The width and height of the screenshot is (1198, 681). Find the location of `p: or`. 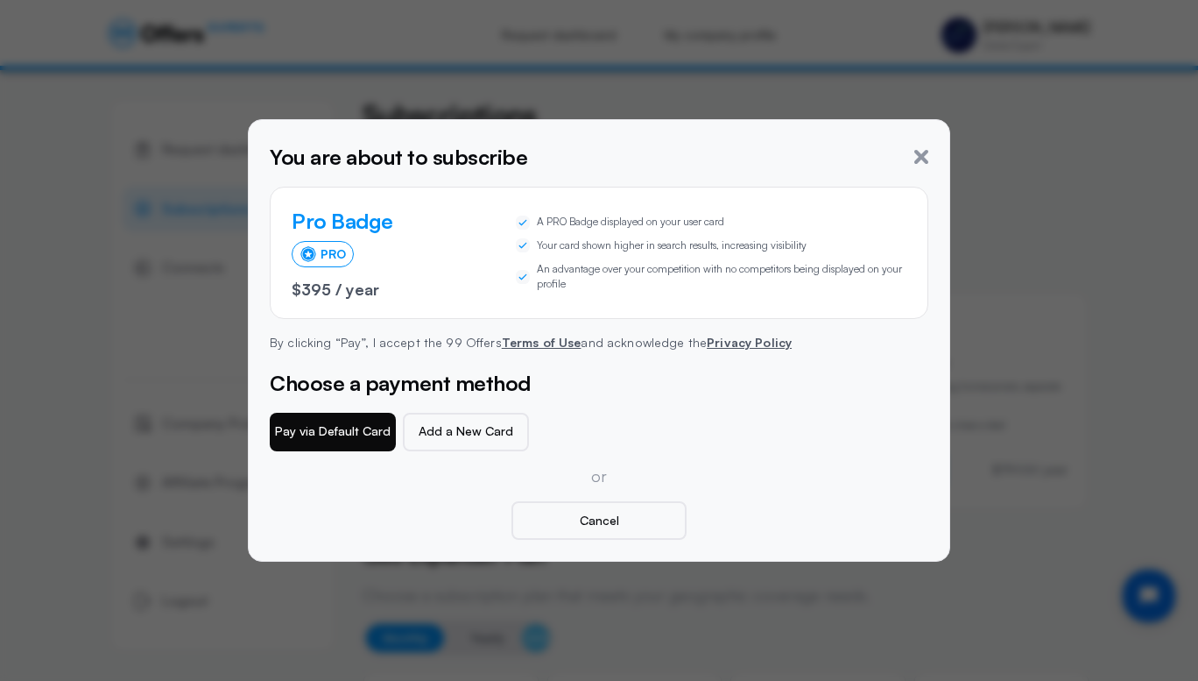

p: or is located at coordinates (599, 476).